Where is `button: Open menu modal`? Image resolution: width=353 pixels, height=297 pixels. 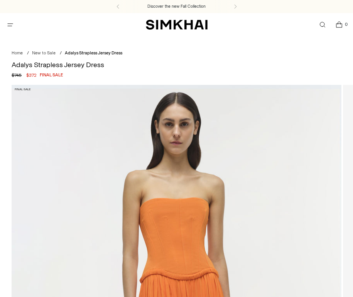
button: Open menu modal is located at coordinates (10, 25).